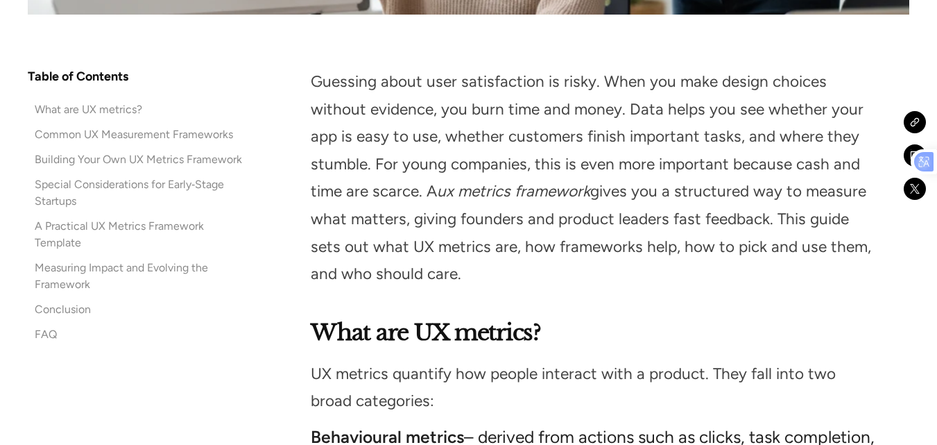 The height and width of the screenshot is (445, 937). What do you see at coordinates (137, 276) in the screenshot?
I see `a: Measuring Impact and Evolving the Framework` at bounding box center [137, 276].